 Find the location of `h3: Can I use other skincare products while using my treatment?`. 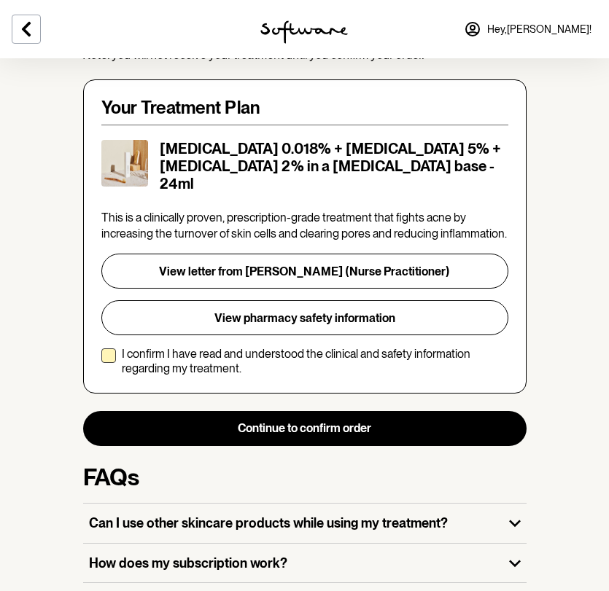

h3: Can I use other skincare products while using my treatment? is located at coordinates (293, 523).